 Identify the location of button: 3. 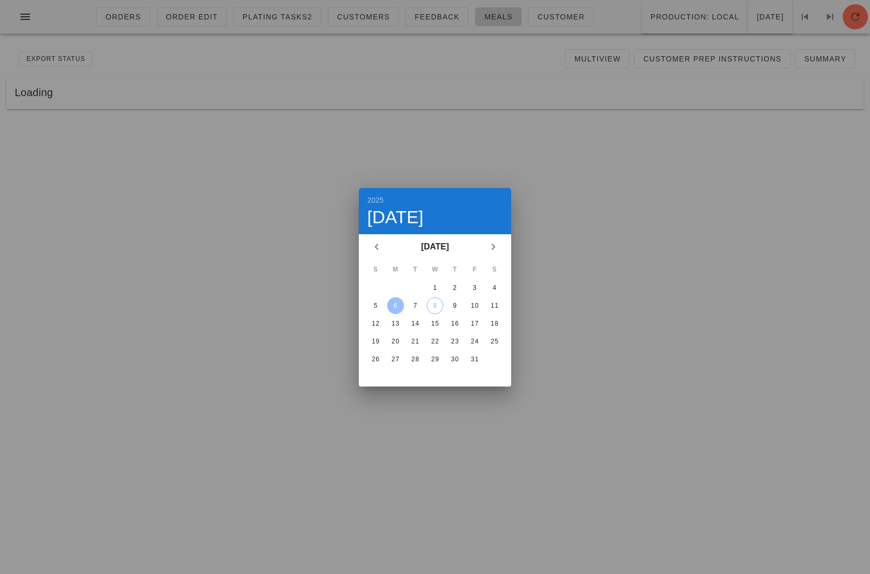
(474, 288).